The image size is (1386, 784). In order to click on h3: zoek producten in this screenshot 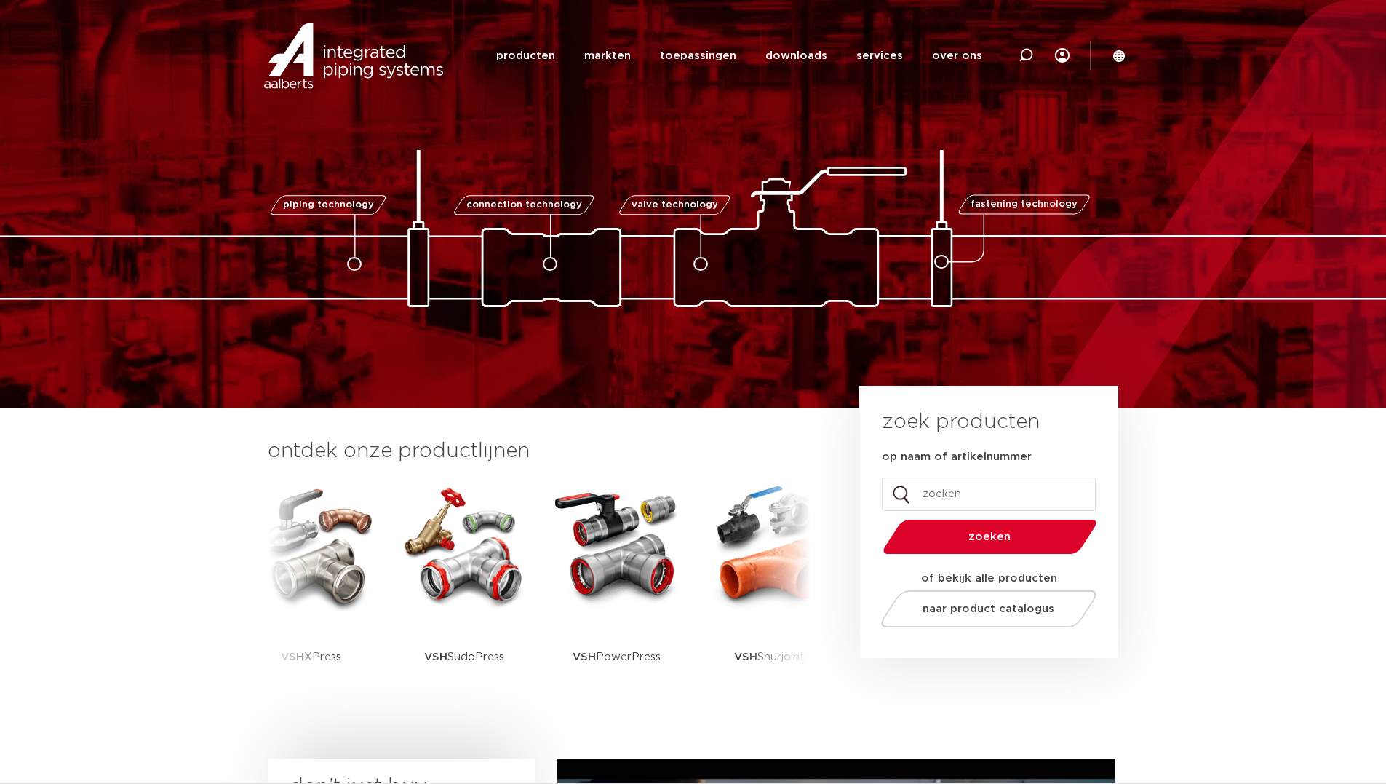, I will do `click(960, 422)`.